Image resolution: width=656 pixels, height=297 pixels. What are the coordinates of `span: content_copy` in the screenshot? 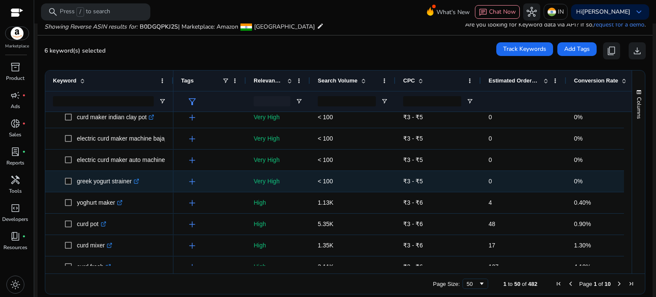 It's located at (612, 51).